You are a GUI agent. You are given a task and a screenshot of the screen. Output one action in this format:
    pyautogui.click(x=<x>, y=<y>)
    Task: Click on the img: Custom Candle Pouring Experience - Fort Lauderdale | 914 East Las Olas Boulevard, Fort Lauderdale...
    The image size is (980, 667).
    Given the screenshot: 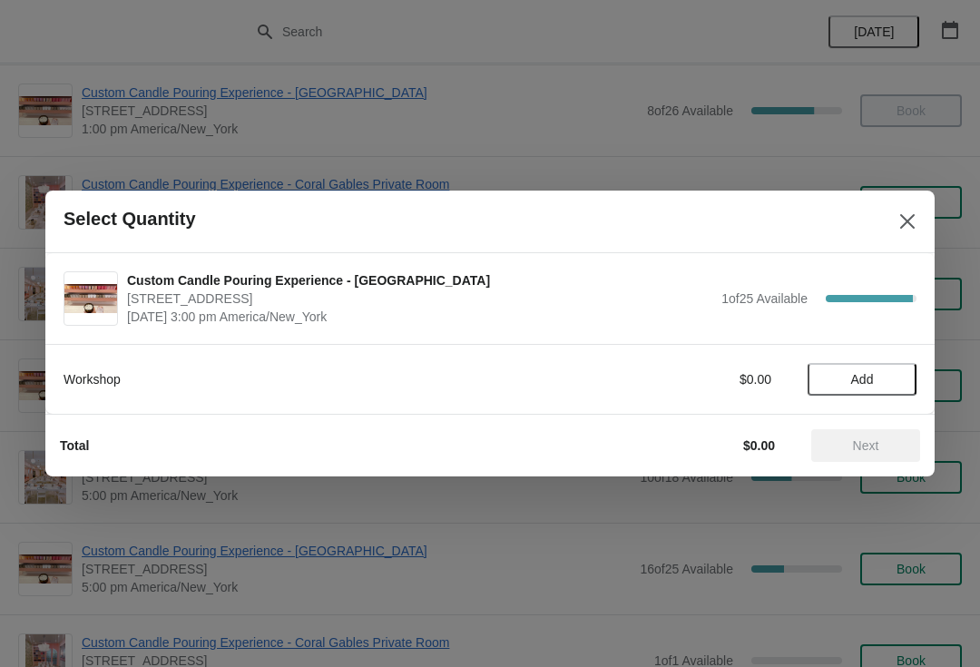 What is the action you would take?
    pyautogui.click(x=91, y=299)
    